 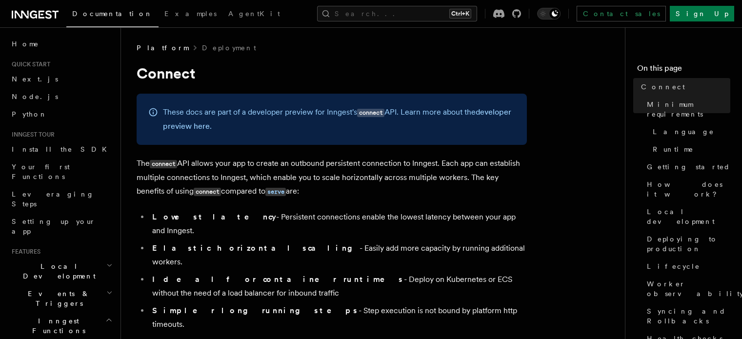 I want to click on p: The API allows your app to create an outbound persistent connection to Inngest. Each app can esta..., so click(x=332, y=178).